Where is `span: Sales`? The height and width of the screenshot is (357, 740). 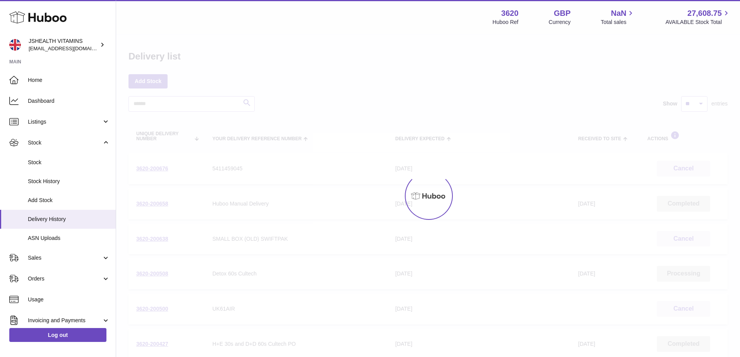 span: Sales is located at coordinates (65, 258).